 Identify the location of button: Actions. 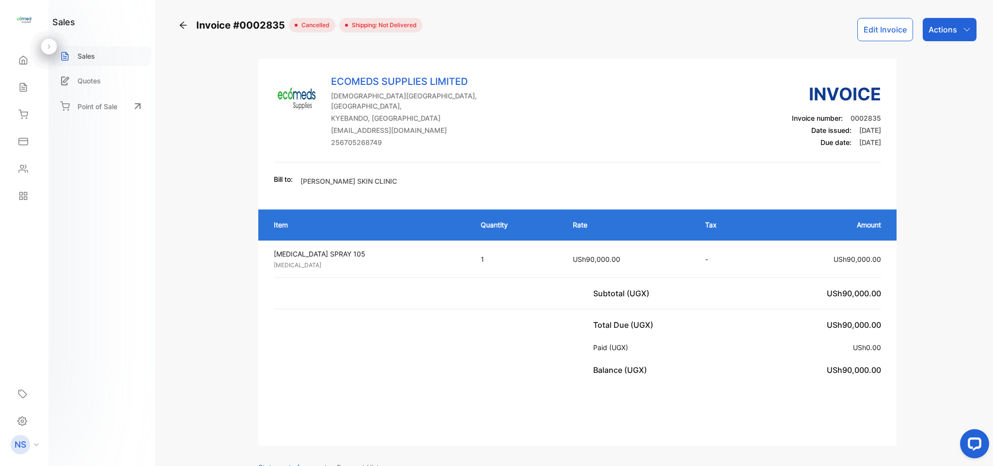
(949, 30).